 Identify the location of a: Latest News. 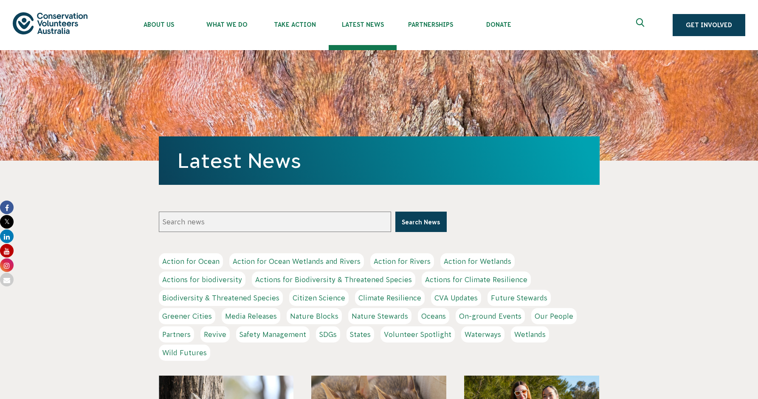
(239, 161).